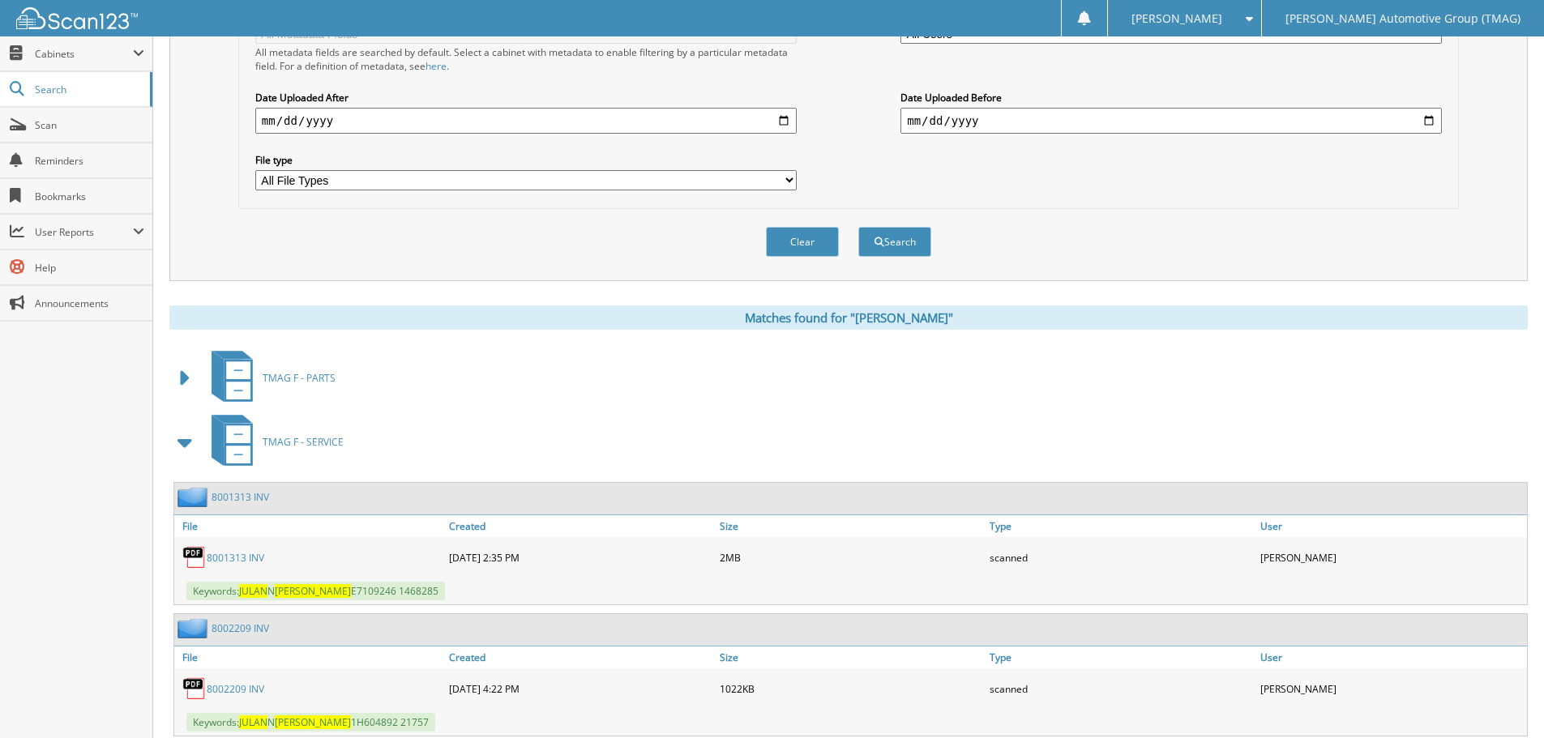  What do you see at coordinates (1171, 121) in the screenshot?
I see `input: end` at bounding box center [1171, 121].